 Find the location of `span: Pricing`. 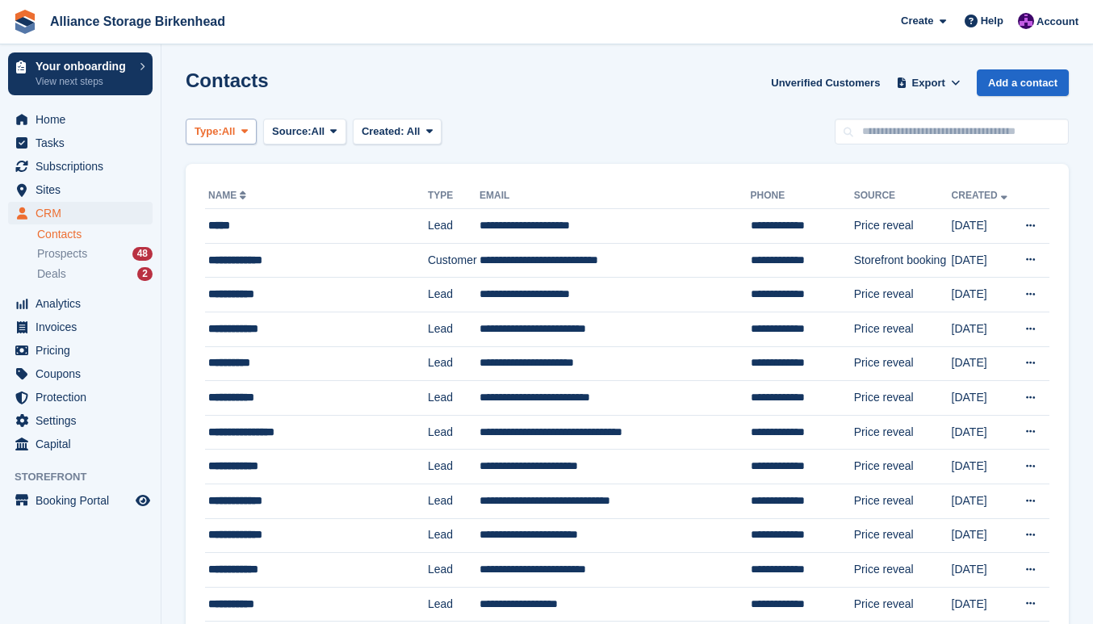

span: Pricing is located at coordinates (84, 350).